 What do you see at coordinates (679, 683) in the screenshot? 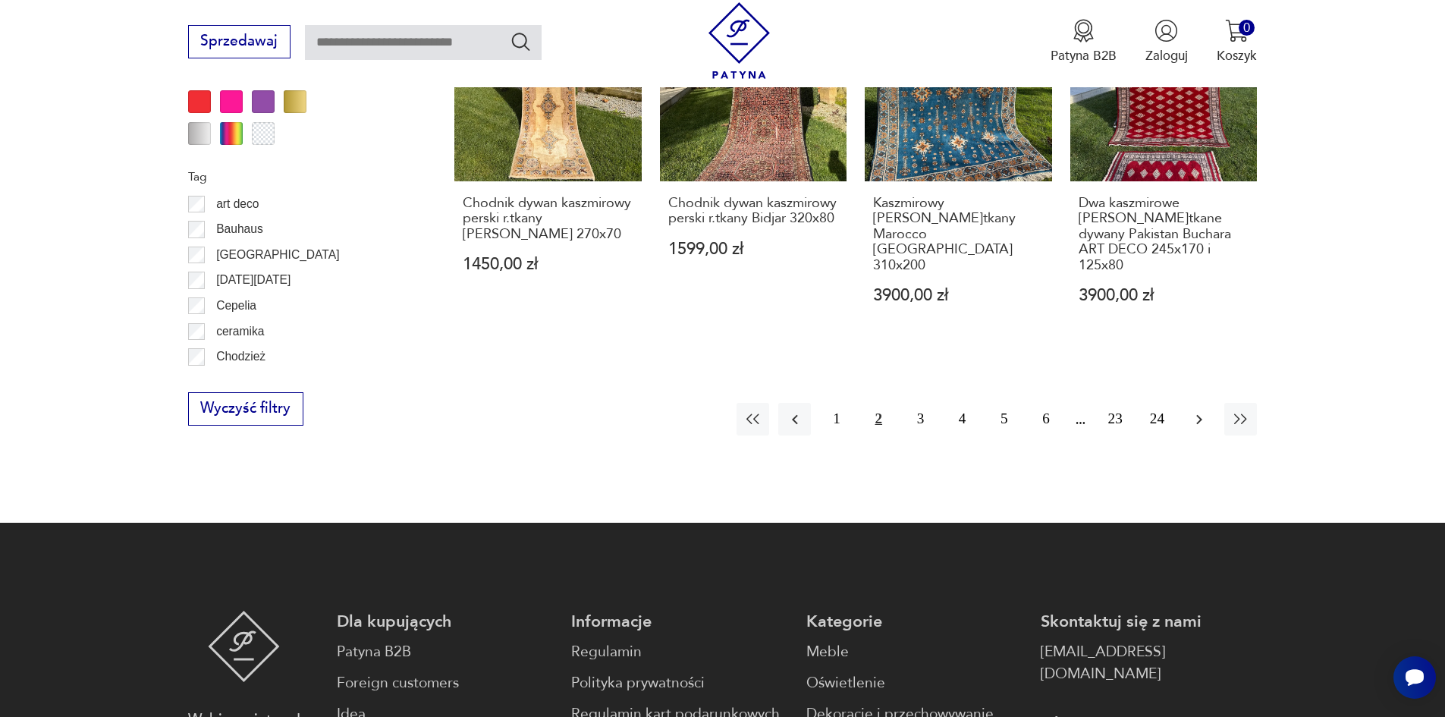
I see `a: Polityka prywatności` at bounding box center [679, 683].